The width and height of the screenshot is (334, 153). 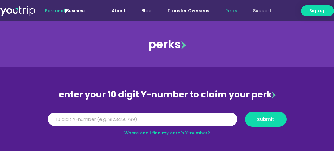 What do you see at coordinates (142, 120) in the screenshot?
I see `input: 10 digit Y-number (e.g. 8123456789)` at bounding box center [142, 120].